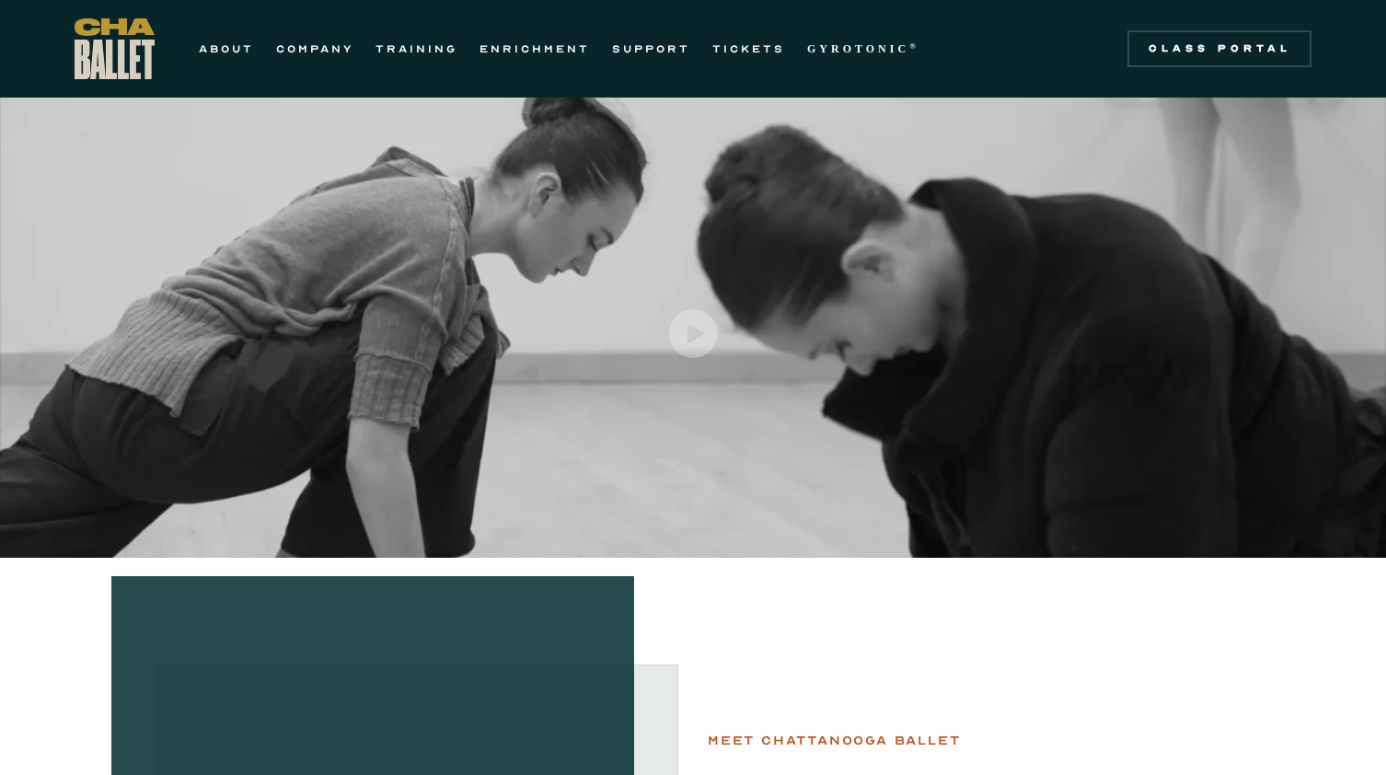 Image resolution: width=1386 pixels, height=775 pixels. I want to click on a: Class Portal, so click(1220, 49).